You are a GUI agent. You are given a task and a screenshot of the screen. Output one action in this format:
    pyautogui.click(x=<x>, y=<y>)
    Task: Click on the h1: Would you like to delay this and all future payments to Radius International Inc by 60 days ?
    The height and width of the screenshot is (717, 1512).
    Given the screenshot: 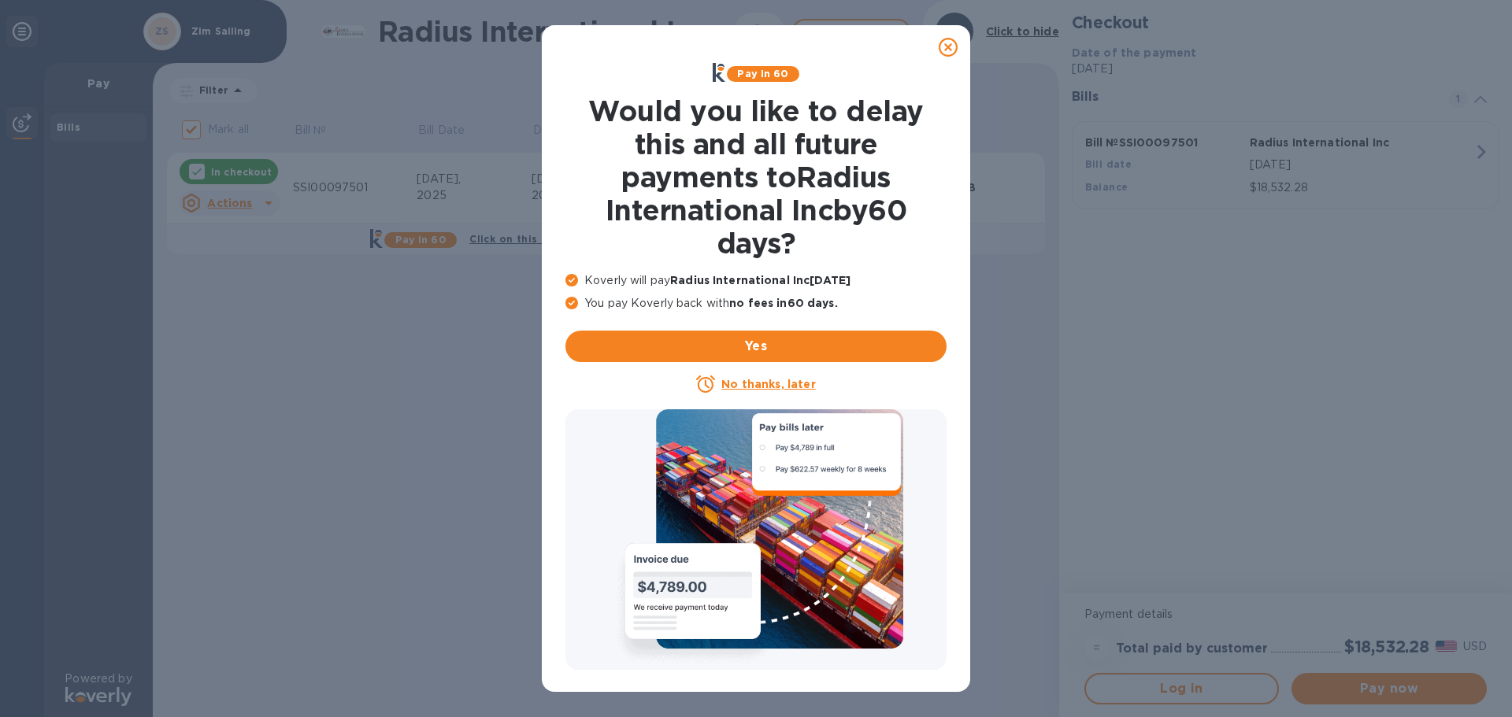 What is the action you would take?
    pyautogui.click(x=756, y=177)
    